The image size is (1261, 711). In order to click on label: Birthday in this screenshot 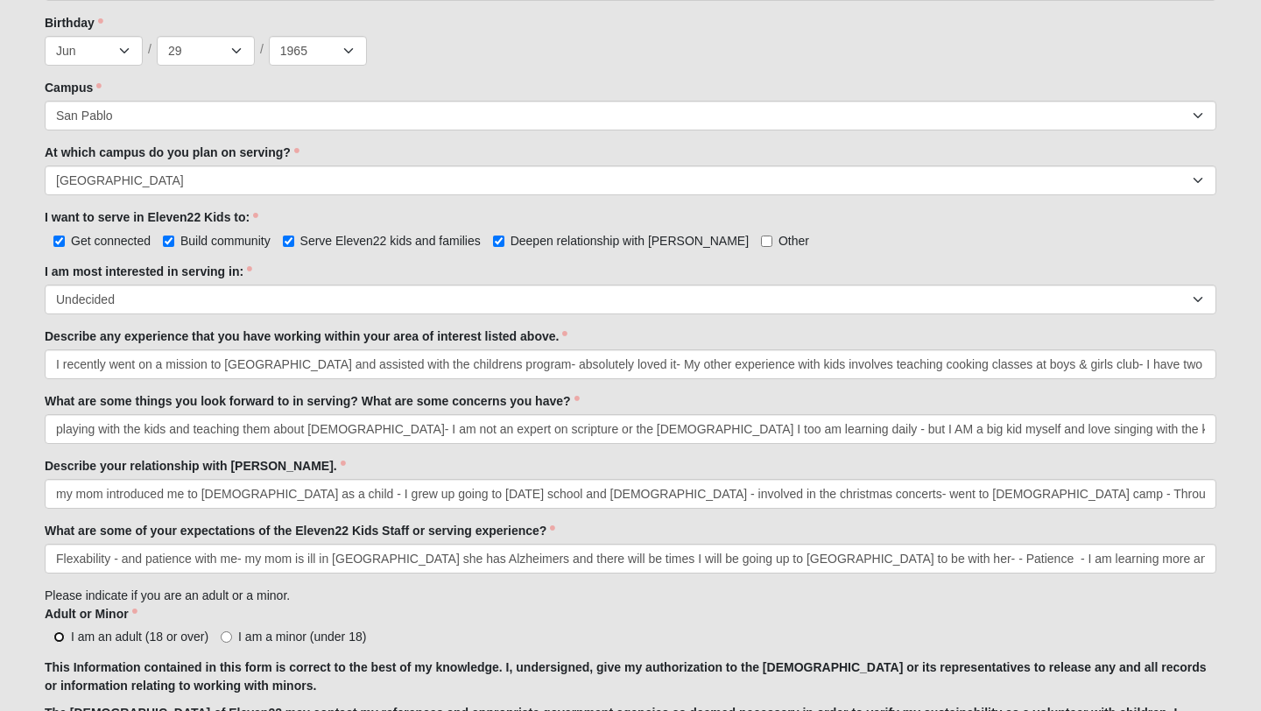, I will do `click(74, 23)`.